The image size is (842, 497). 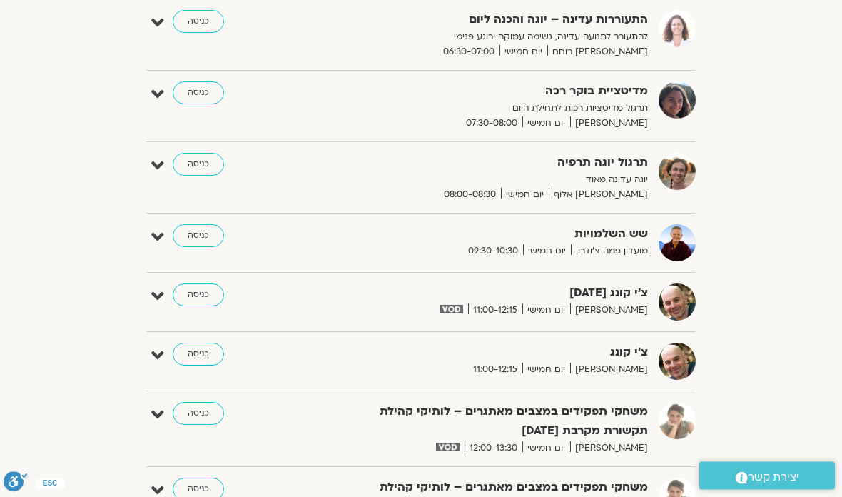 I want to click on strong: תרגול יוגה תרפיה, so click(x=494, y=163).